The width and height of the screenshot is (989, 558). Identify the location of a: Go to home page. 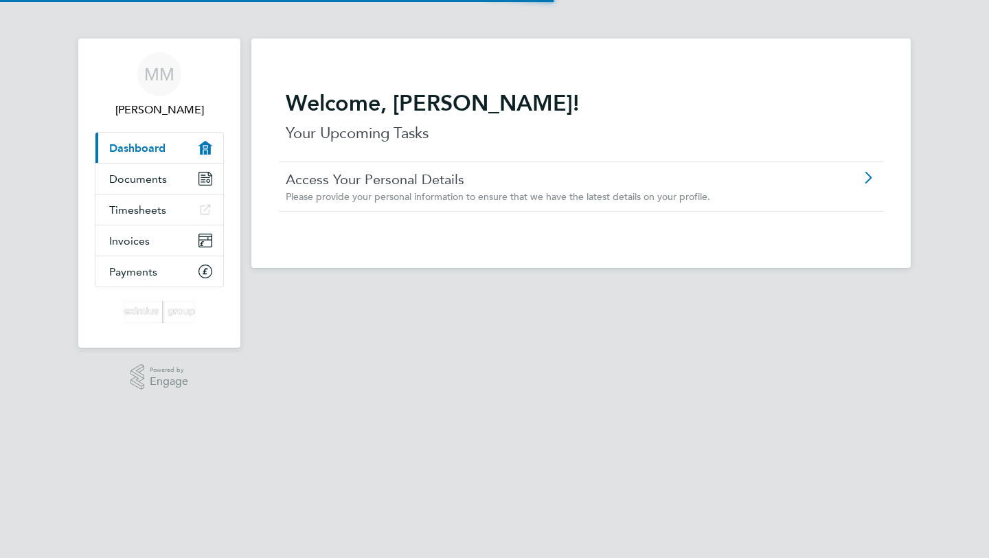
(159, 312).